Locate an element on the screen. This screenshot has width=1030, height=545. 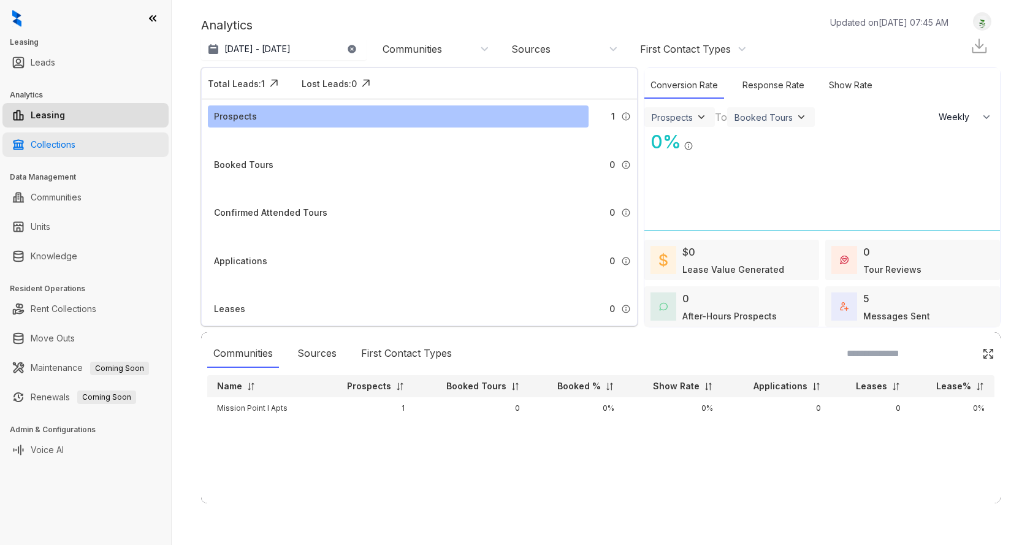
div: Messages Sent is located at coordinates (896, 316).